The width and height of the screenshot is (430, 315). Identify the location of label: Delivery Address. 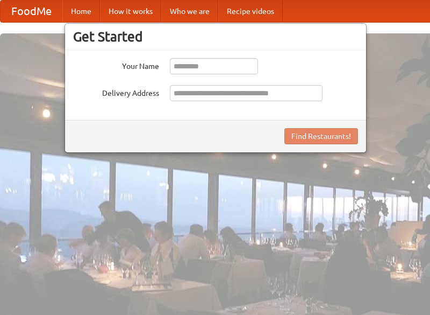
(116, 91).